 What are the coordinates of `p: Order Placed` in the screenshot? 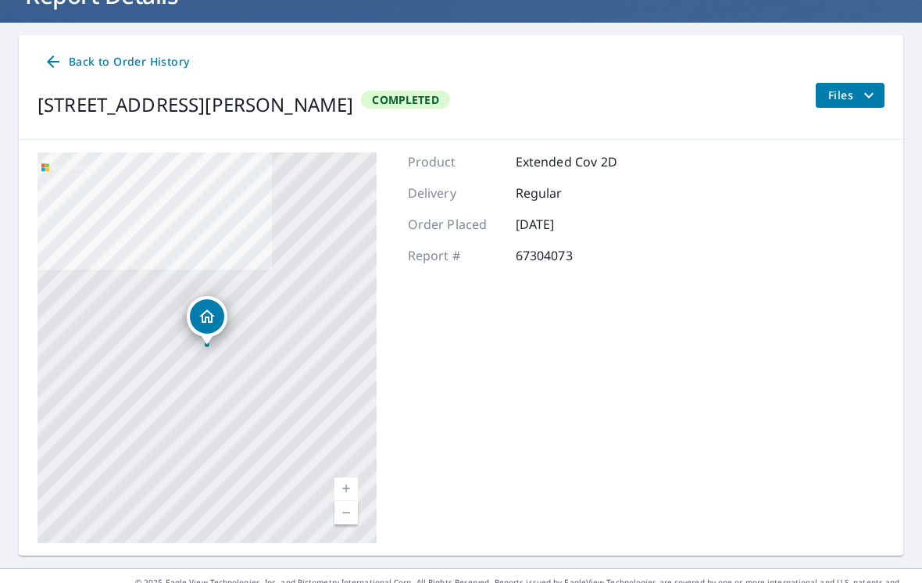 It's located at (455, 224).